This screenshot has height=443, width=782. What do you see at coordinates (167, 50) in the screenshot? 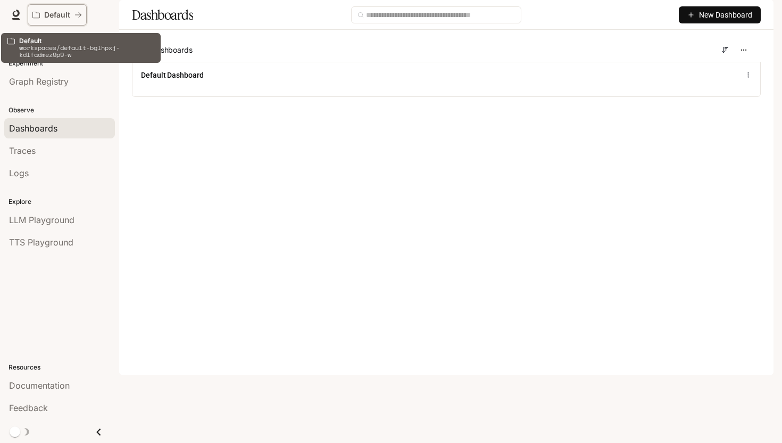
I see `span: All Dashboards` at bounding box center [167, 50].